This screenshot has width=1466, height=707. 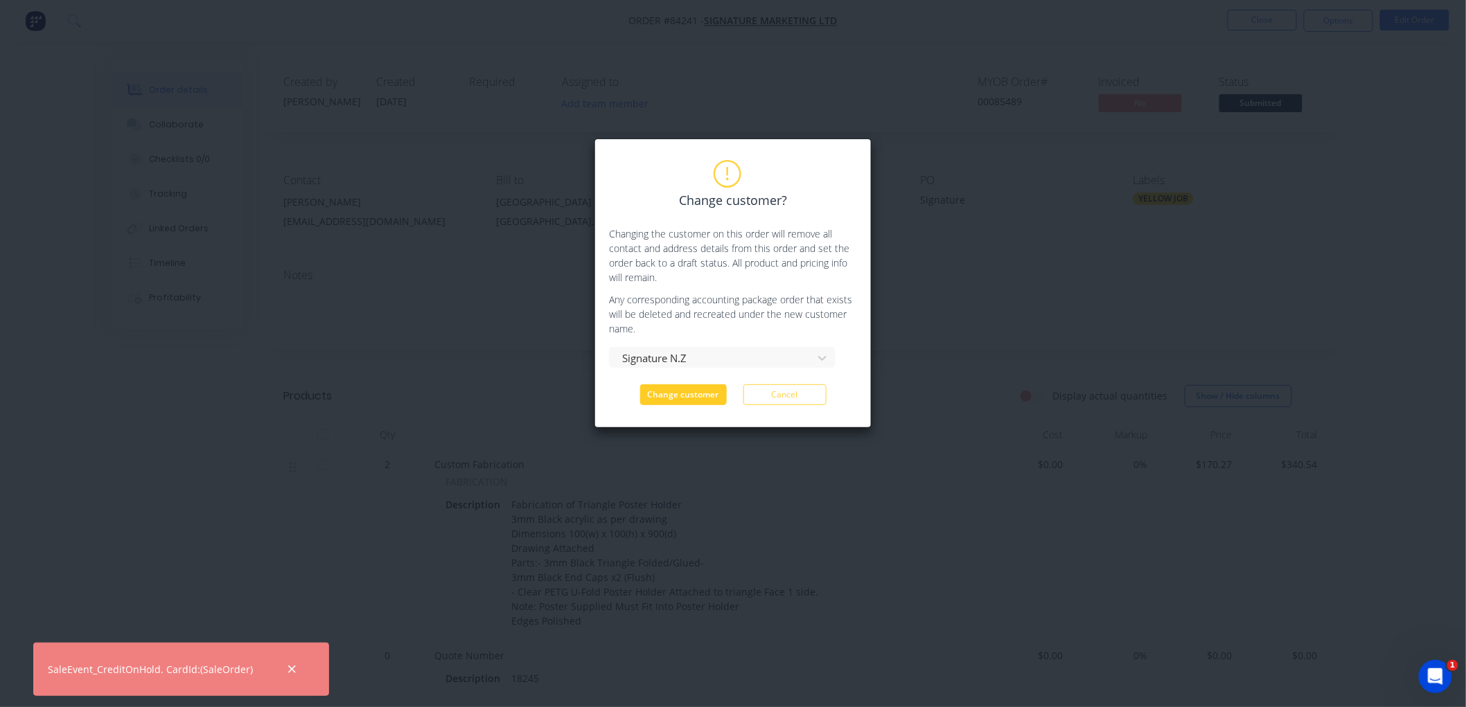 What do you see at coordinates (733, 200) in the screenshot?
I see `span: Change customer?` at bounding box center [733, 200].